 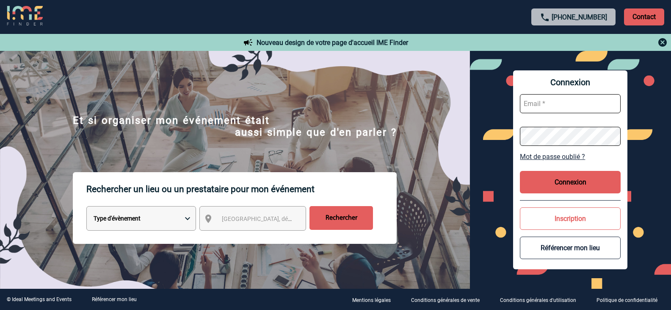 What do you see at coordinates (375, 299) in the screenshot?
I see `a: Mentions légales` at bounding box center [375, 299].